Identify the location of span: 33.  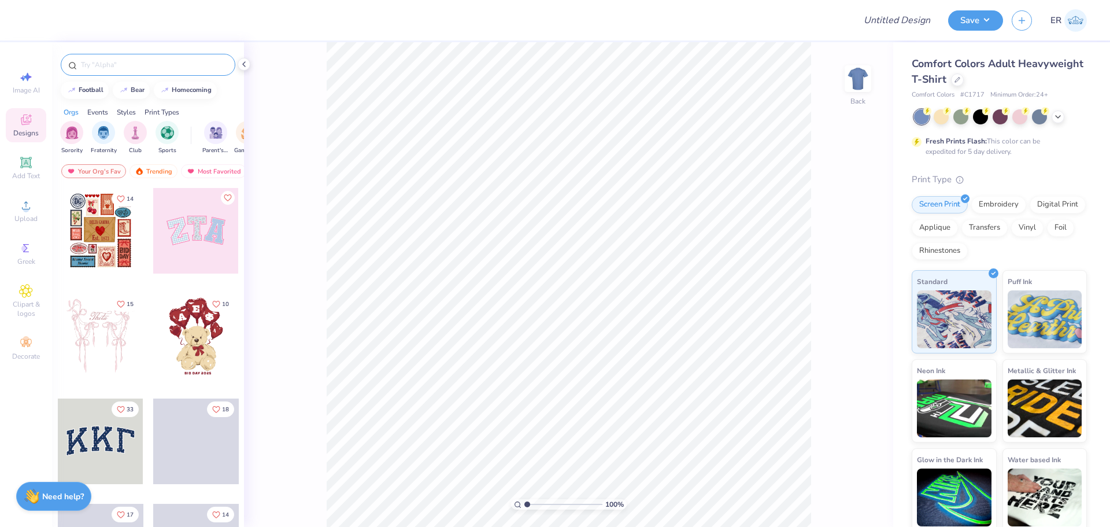
(130, 409).